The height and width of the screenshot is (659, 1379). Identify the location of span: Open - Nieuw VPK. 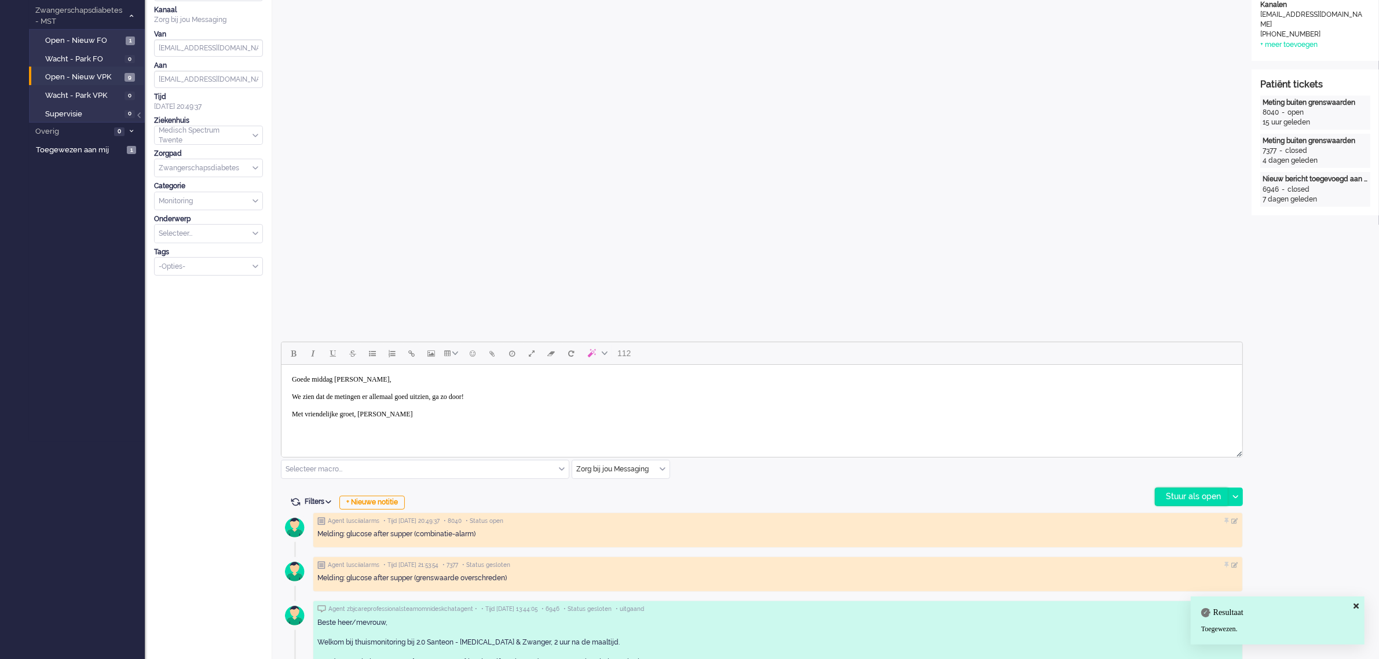
(83, 77).